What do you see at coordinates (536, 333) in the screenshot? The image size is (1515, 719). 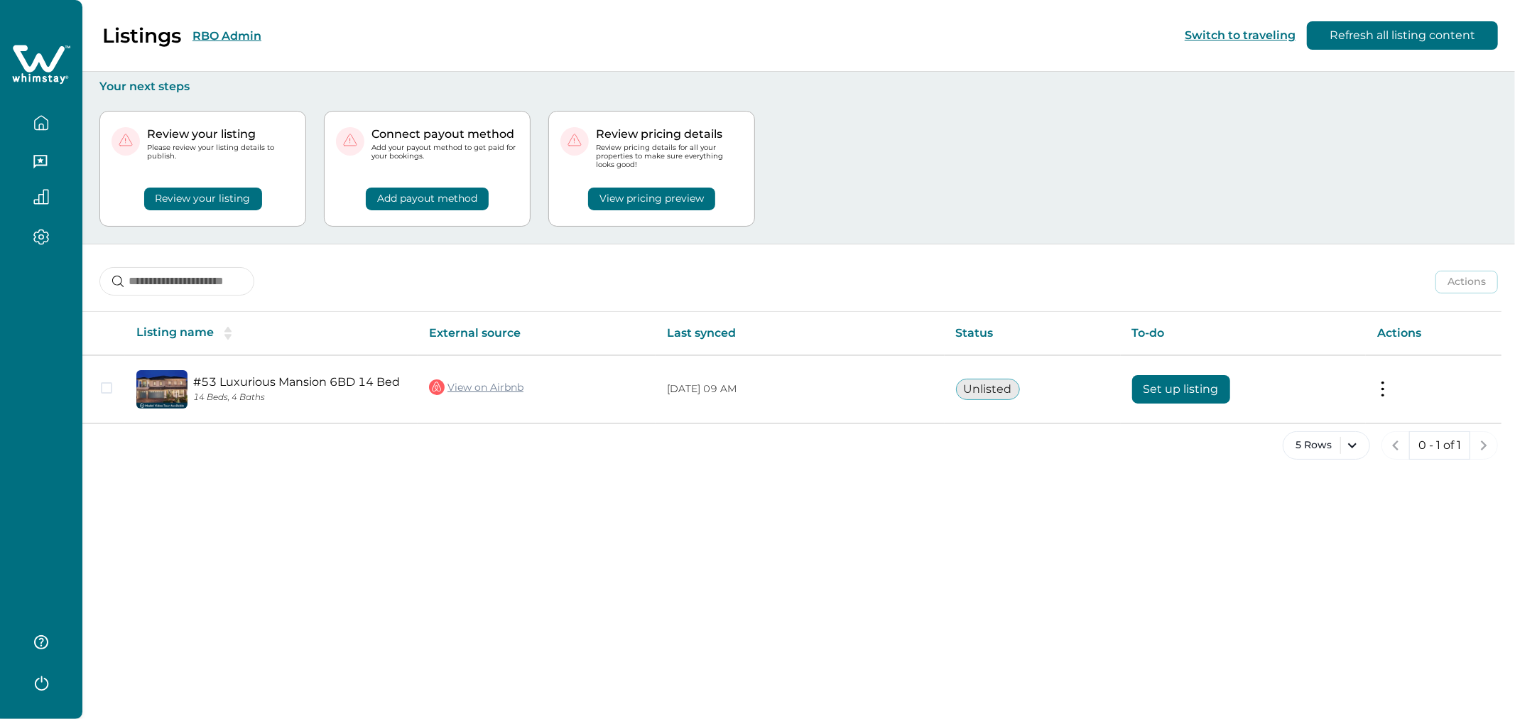 I see `th: External source` at bounding box center [536, 333].